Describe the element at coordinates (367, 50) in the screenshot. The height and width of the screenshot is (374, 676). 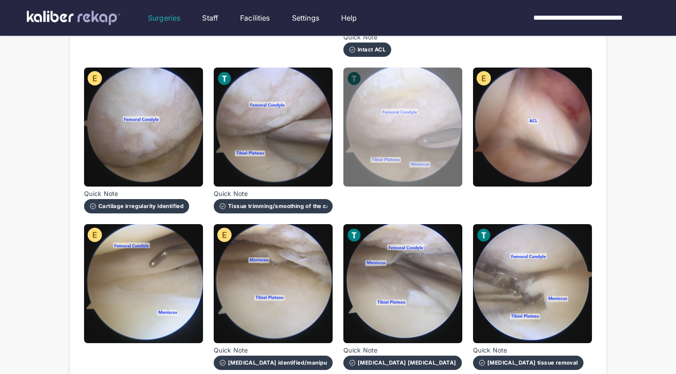
I see `div: Intact ACL` at that location.